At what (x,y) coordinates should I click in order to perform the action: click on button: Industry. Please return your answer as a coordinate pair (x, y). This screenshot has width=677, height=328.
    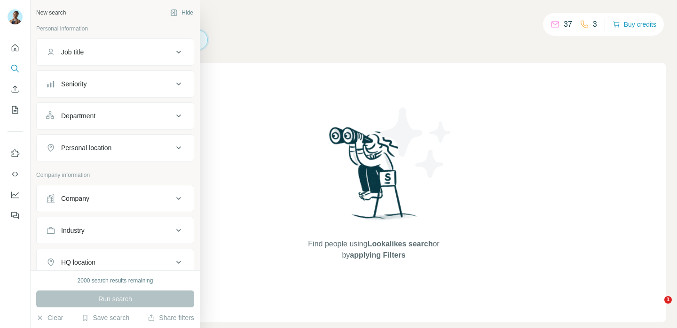
    Looking at the image, I should click on (115, 231).